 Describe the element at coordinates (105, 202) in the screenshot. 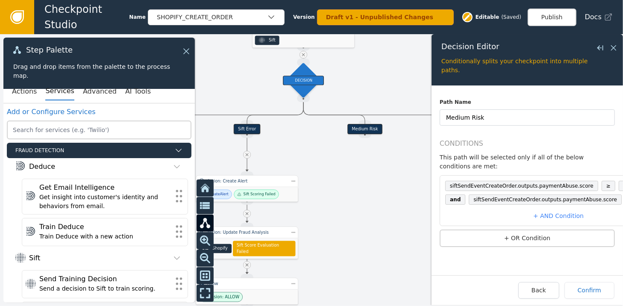

I see `div: Get insight into customer's identity and behaviors from email.` at that location.